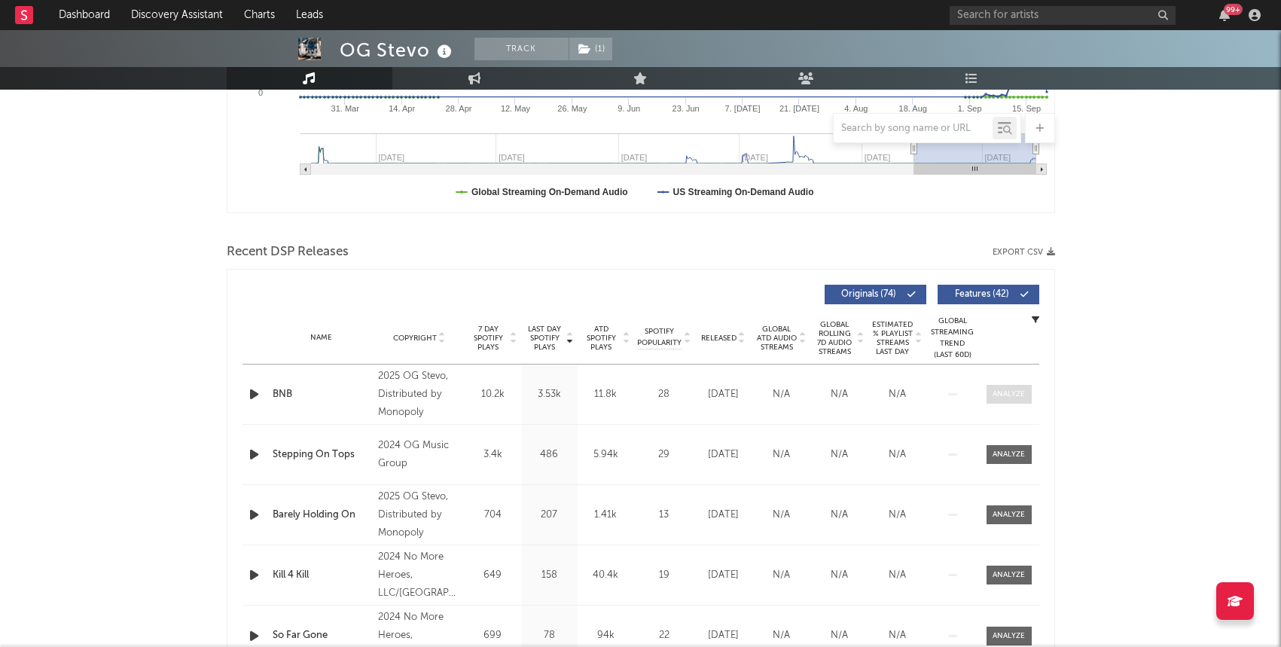 The image size is (1281, 647). I want to click on div: 3.53k, so click(549, 395).